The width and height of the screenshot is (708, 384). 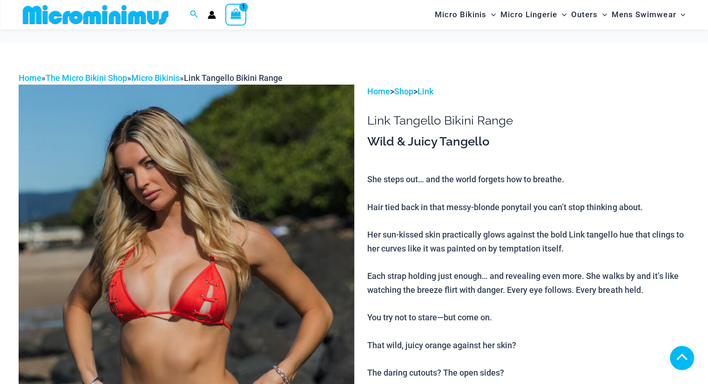 What do you see at coordinates (425, 91) in the screenshot?
I see `a: Link` at bounding box center [425, 91].